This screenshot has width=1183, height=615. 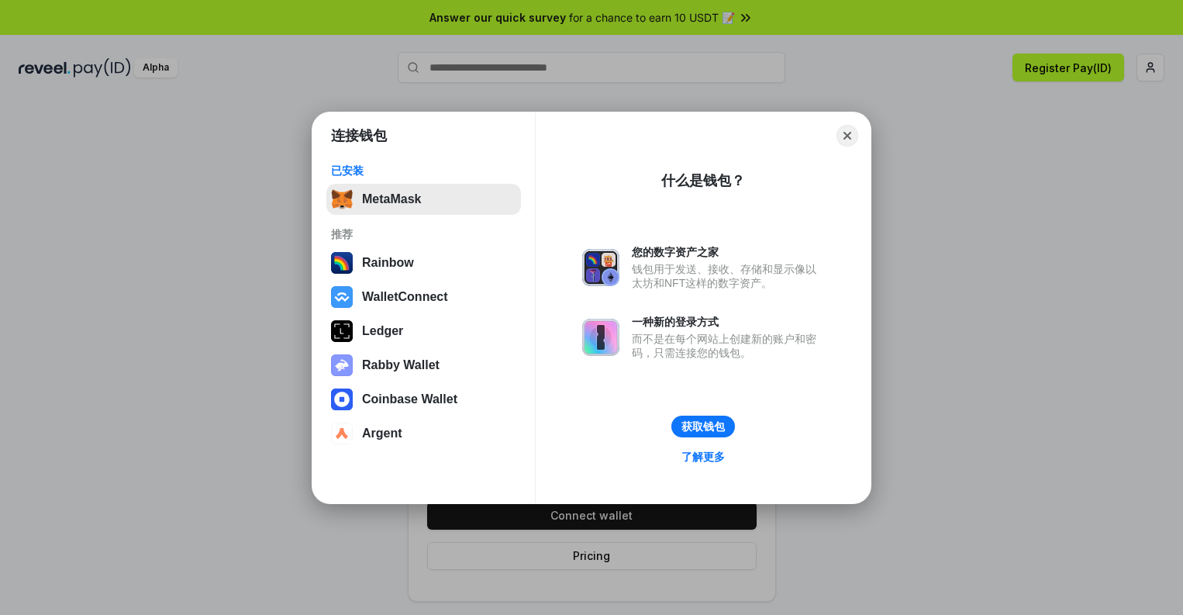 I want to click on button: Coinbase Wallet, so click(x=423, y=399).